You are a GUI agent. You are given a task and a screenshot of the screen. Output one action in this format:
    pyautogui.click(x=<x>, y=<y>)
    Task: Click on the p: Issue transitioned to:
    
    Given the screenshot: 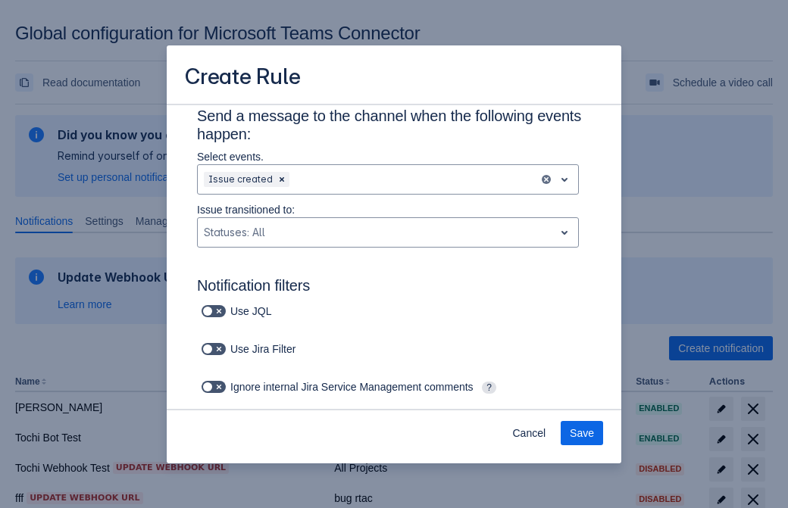 What is the action you would take?
    pyautogui.click(x=388, y=210)
    